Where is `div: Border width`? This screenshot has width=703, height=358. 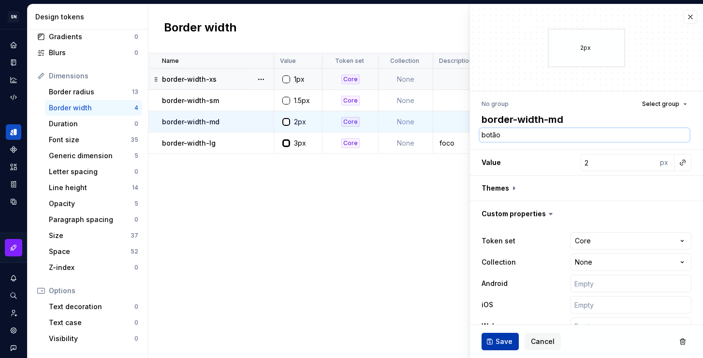
div: Border width is located at coordinates (91, 108).